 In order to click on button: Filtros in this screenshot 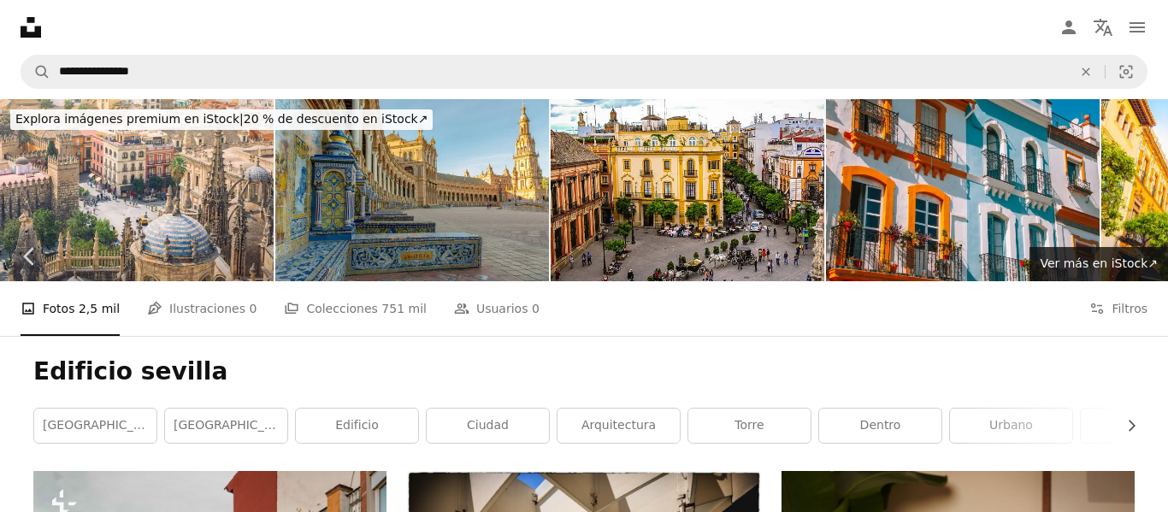, I will do `click(1119, 309)`.